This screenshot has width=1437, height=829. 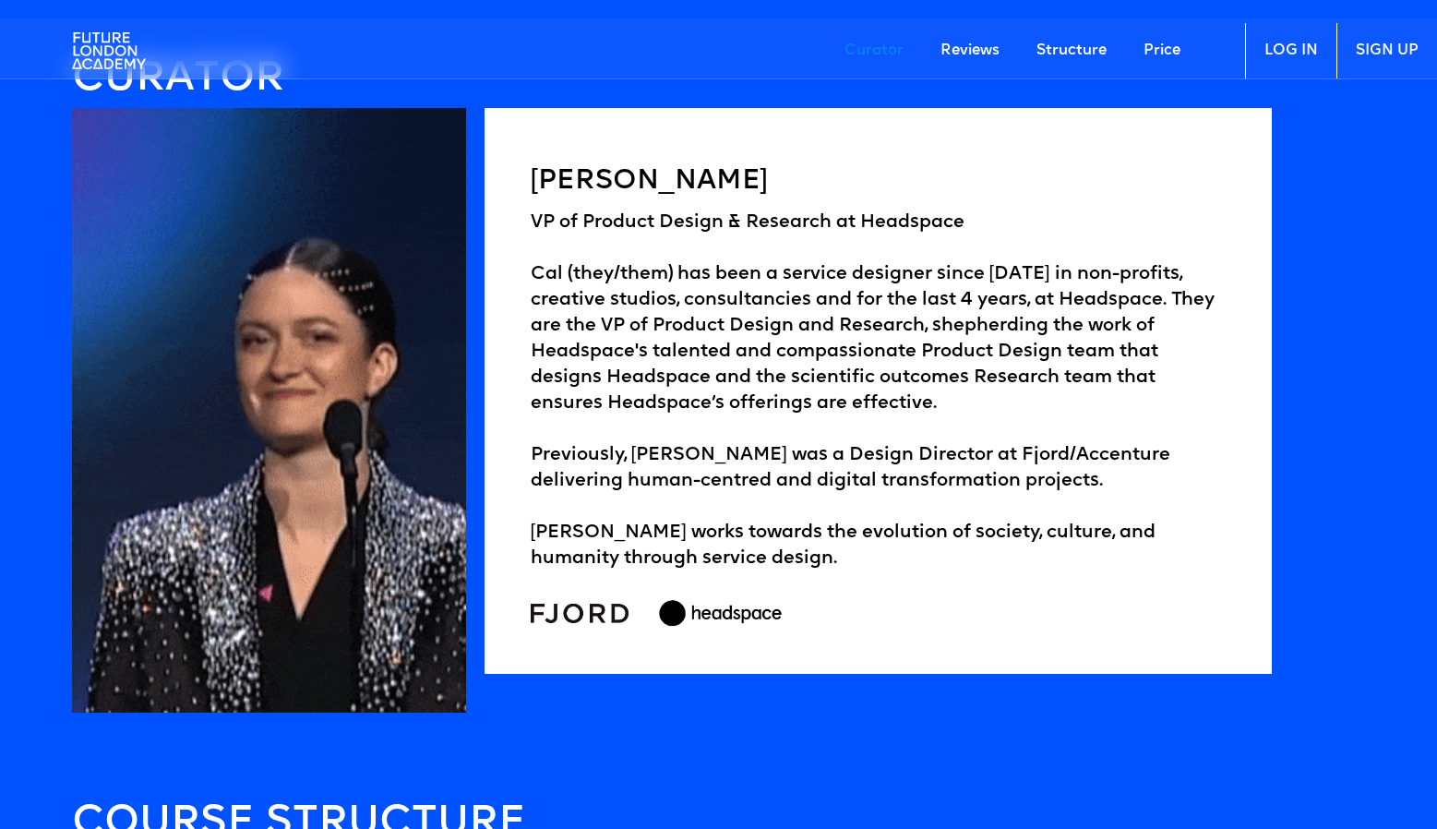 I want to click on div: VP of Product Design & Research at Headspace Cal (they/them) has been a service designer since [D..., so click(x=878, y=391).